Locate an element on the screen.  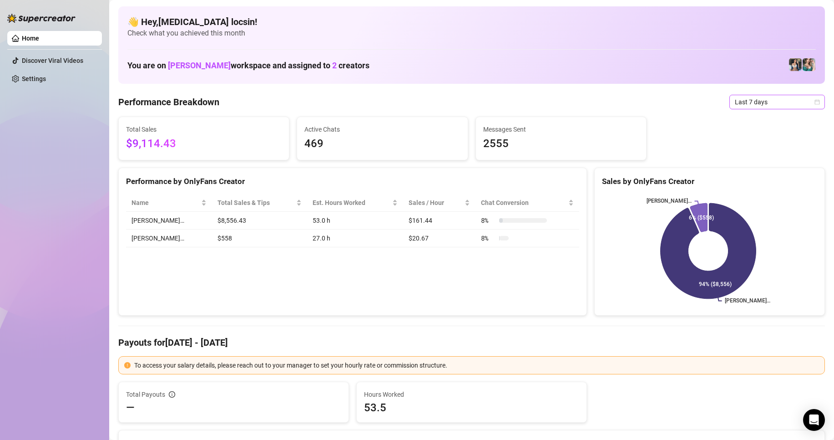
td: 53.0 h is located at coordinates (355, 220).